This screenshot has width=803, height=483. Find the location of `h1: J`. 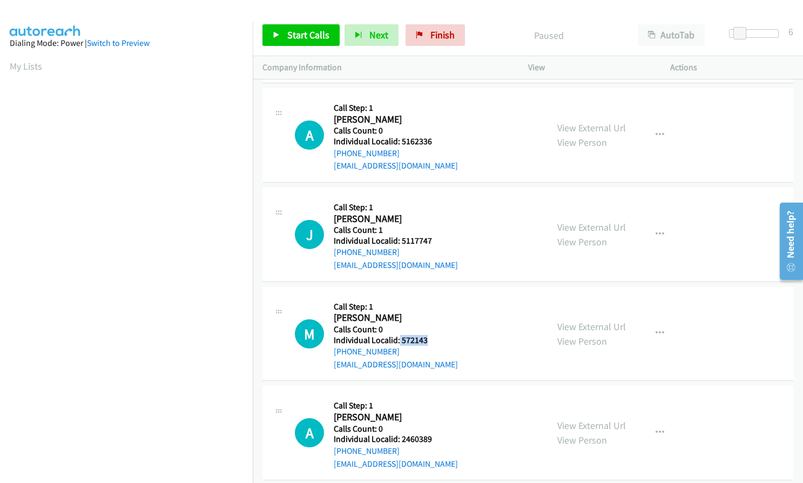

h1: J is located at coordinates (309, 234).